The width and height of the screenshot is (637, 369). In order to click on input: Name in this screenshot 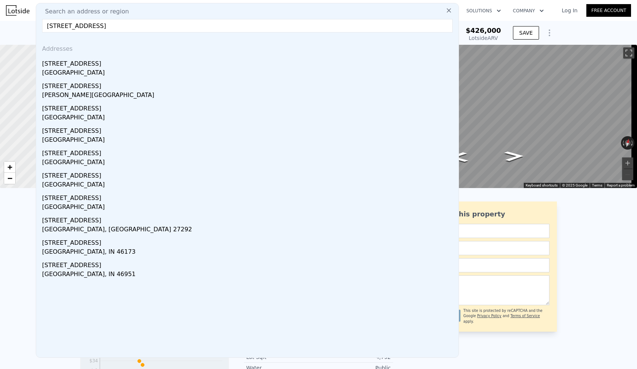, I will do `click(483, 231)`.